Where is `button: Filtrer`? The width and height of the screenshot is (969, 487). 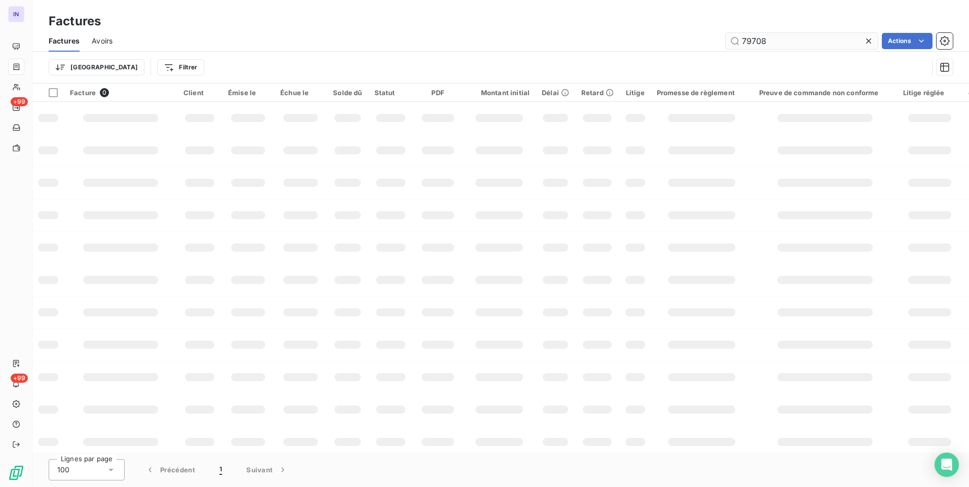 button: Filtrer is located at coordinates (180, 67).